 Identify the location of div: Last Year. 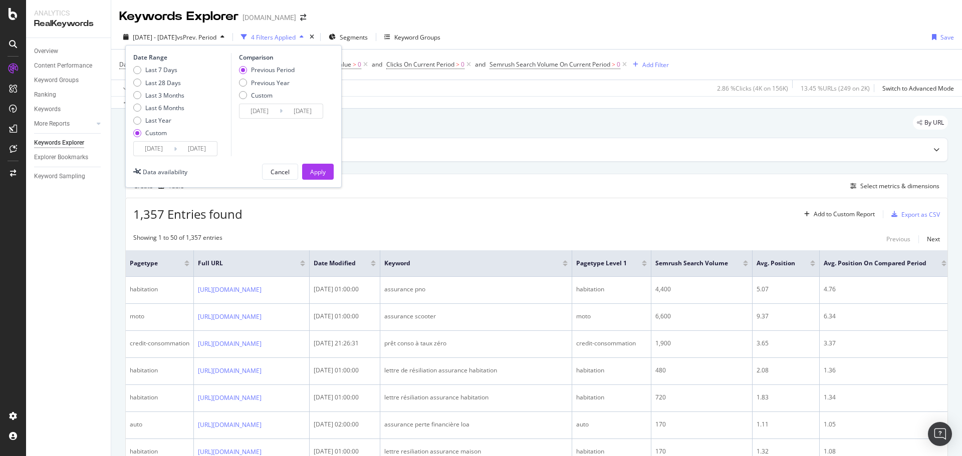
(159, 120).